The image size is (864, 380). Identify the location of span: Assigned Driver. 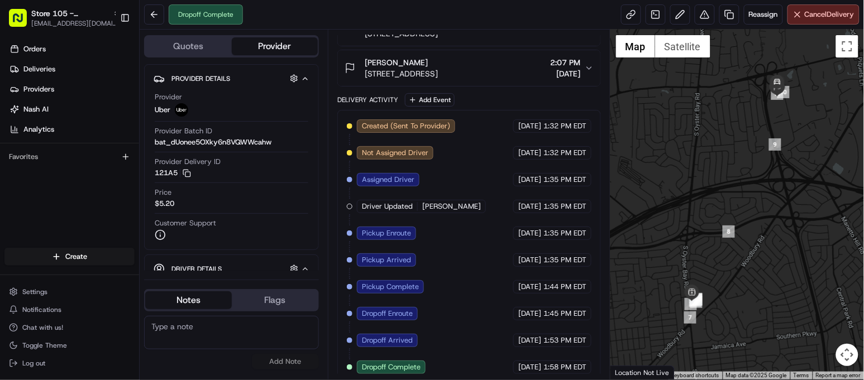
(388, 180).